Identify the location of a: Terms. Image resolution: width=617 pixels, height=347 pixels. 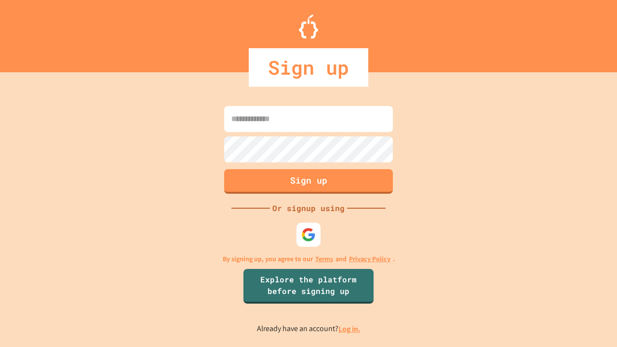
(324, 259).